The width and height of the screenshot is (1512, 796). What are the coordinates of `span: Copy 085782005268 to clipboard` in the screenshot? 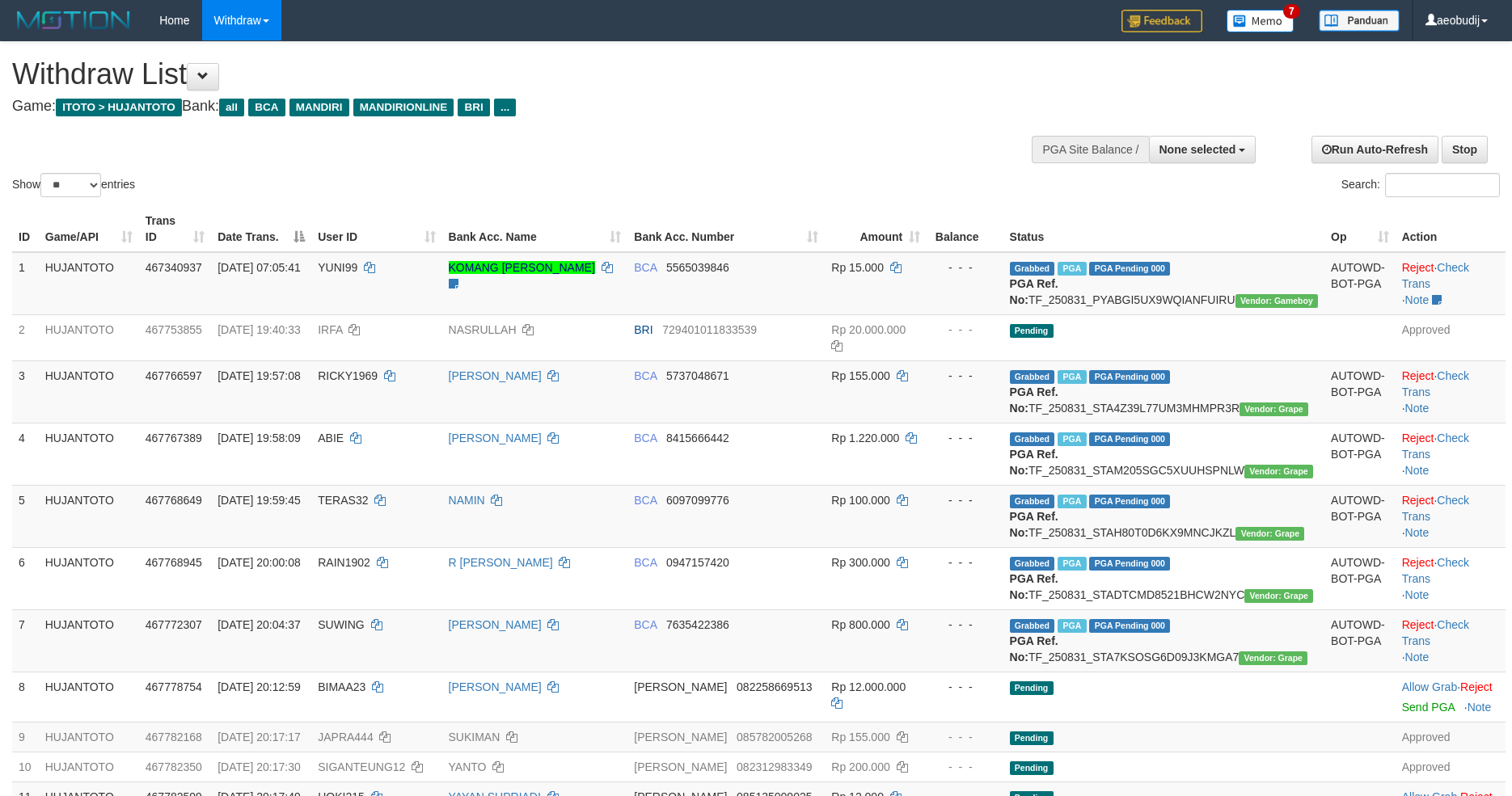 It's located at (774, 737).